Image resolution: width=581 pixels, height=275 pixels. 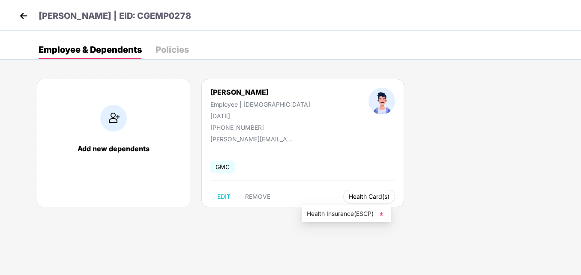 What do you see at coordinates (224, 197) in the screenshot?
I see `button: EDIT` at bounding box center [224, 197].